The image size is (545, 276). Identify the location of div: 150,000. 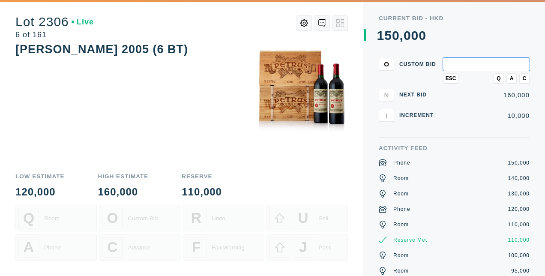
(519, 163).